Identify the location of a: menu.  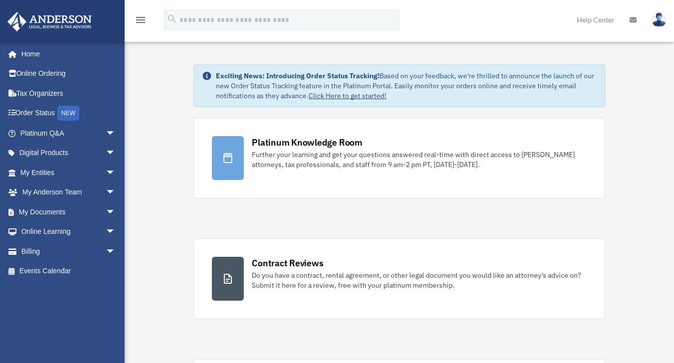
(141, 21).